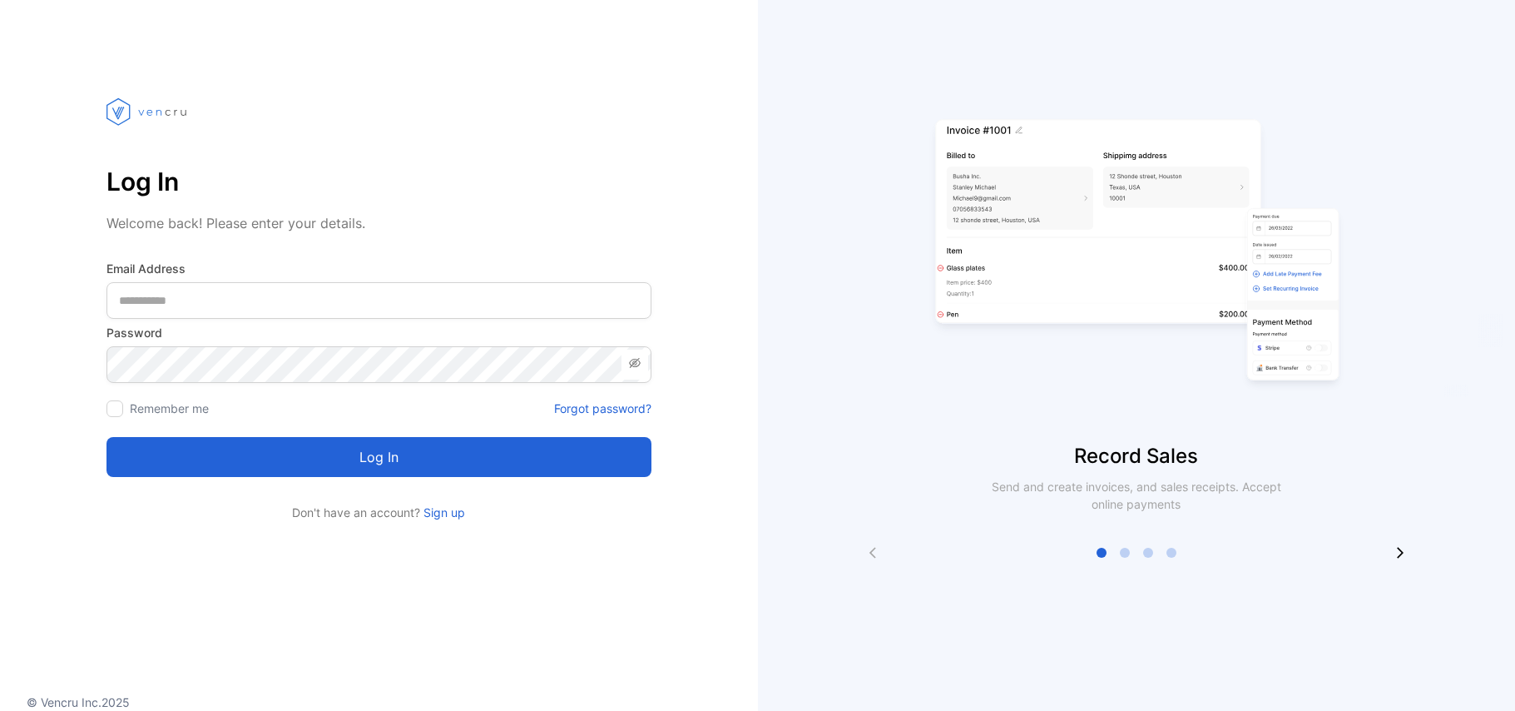  What do you see at coordinates (379, 181) in the screenshot?
I see `p: Log In` at bounding box center [379, 181].